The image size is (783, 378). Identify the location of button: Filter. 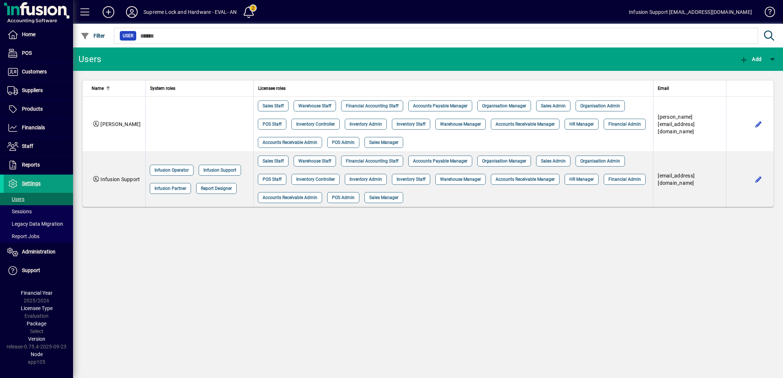
(93, 36).